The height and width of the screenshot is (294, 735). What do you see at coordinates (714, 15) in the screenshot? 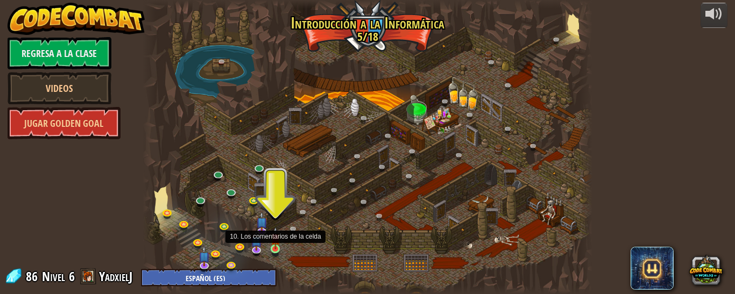
I see `button: Ajustar volúmen` at bounding box center [714, 15].